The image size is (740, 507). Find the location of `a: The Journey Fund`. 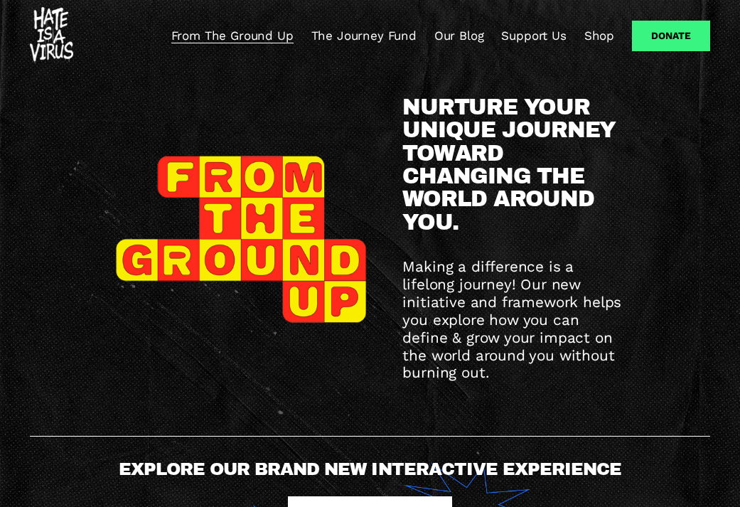

a: The Journey Fund is located at coordinates (364, 36).